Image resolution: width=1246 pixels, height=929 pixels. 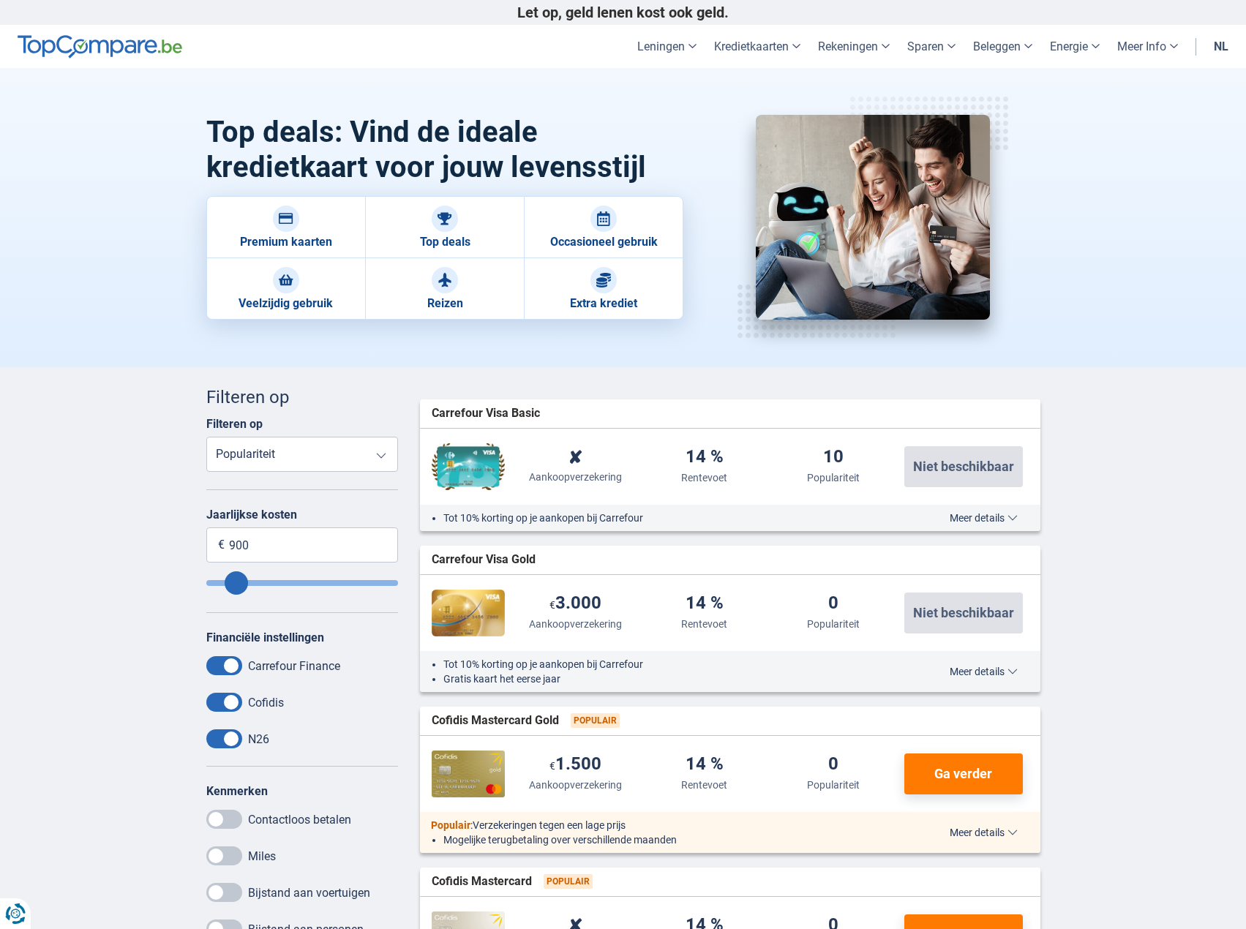 I want to click on a: Extra krediet Extra krediet, so click(x=603, y=289).